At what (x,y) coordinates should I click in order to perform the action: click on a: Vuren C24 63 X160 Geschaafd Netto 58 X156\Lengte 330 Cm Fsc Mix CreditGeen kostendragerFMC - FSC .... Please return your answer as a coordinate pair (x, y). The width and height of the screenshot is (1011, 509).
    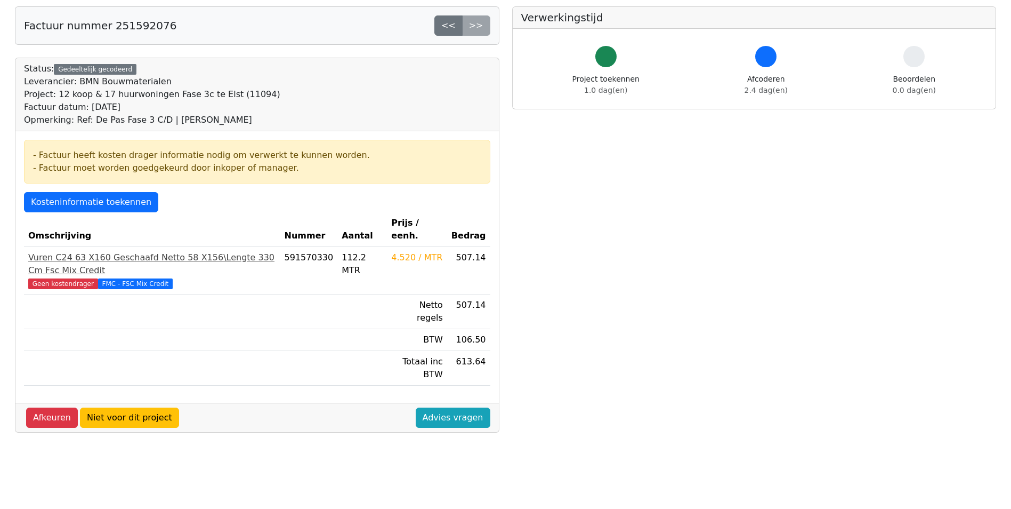
    Looking at the image, I should click on (152, 270).